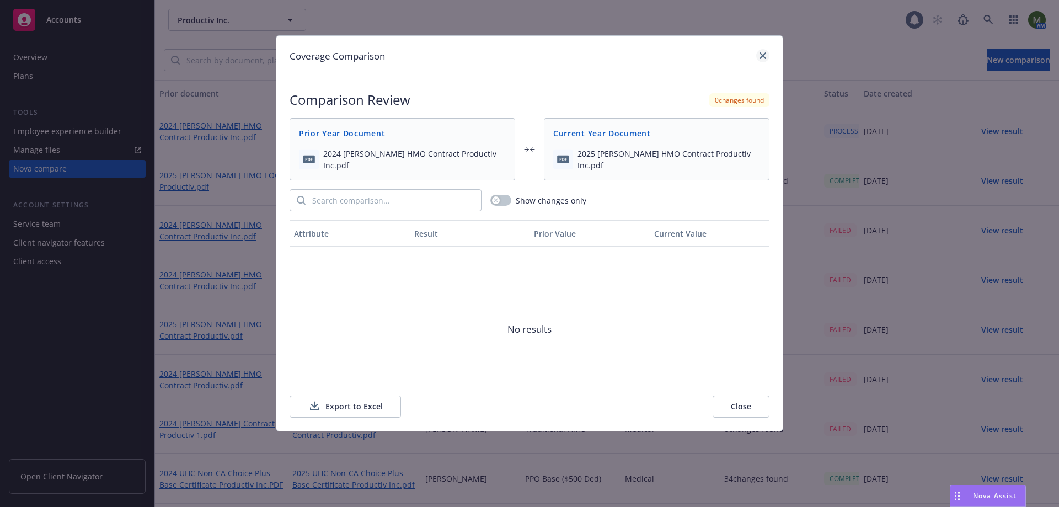 This screenshot has width=1059, height=507. I want to click on span: Current Year Document, so click(656, 133).